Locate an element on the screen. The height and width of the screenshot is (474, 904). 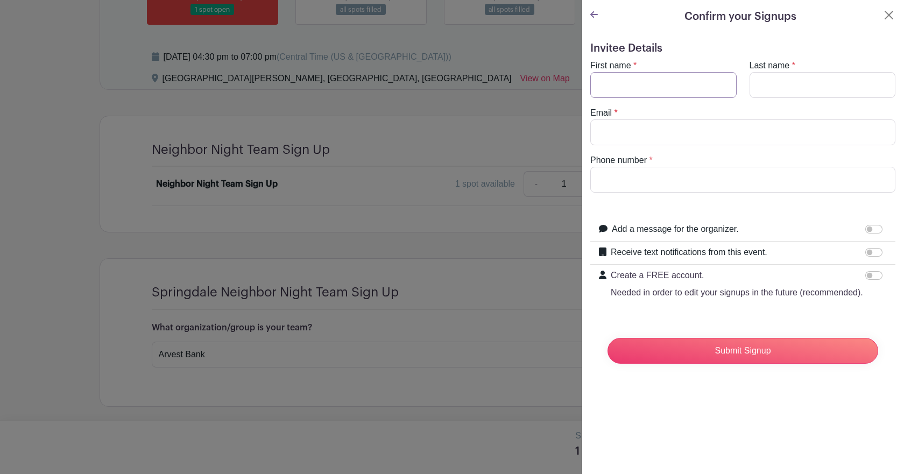
button: Close is located at coordinates (889, 15).